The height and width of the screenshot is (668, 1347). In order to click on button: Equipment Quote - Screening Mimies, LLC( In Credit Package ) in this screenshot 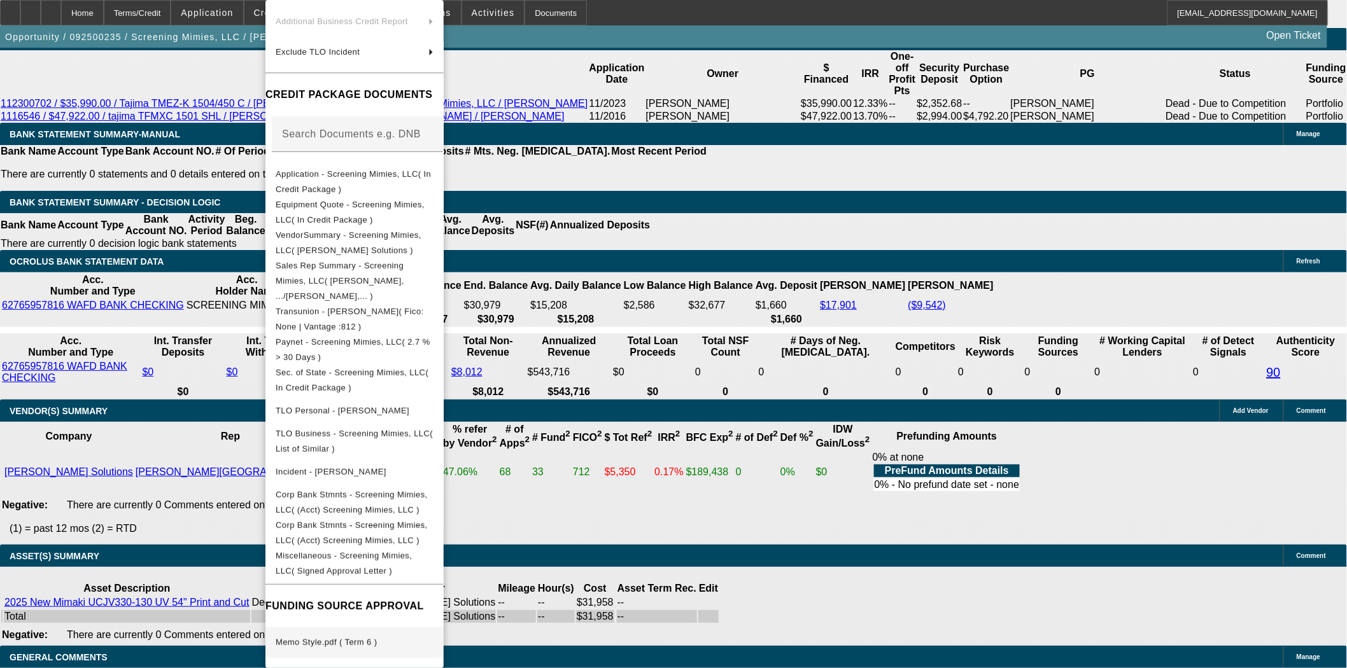, I will do `click(355, 213)`.